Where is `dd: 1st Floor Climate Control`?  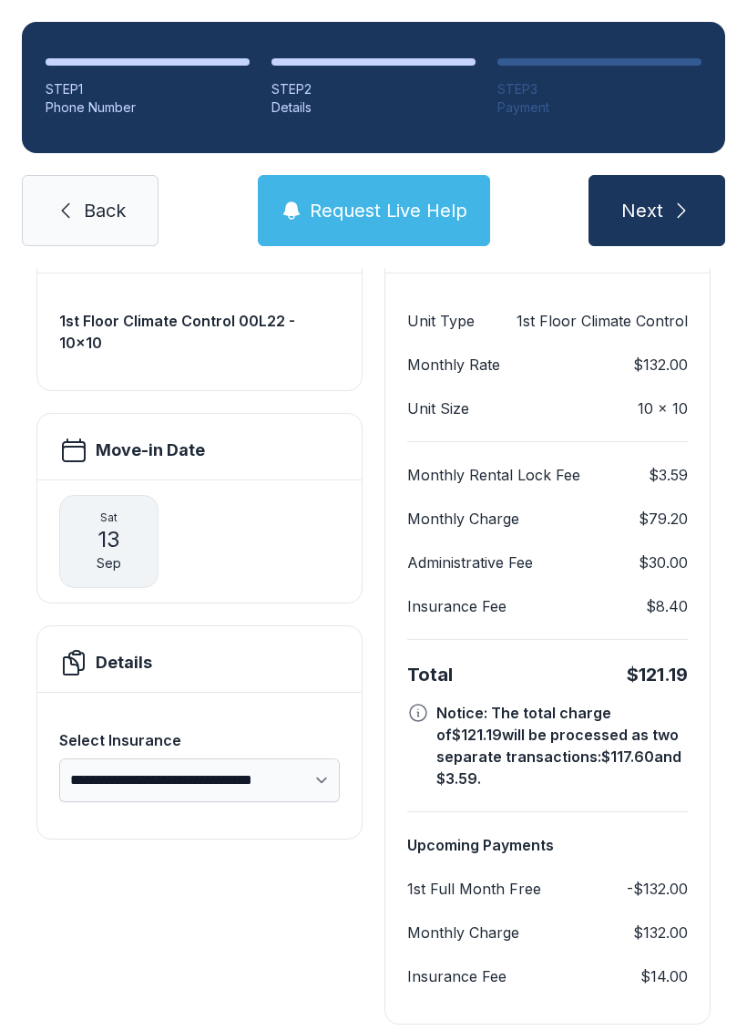 dd: 1st Floor Climate Control is located at coordinates (602, 321).